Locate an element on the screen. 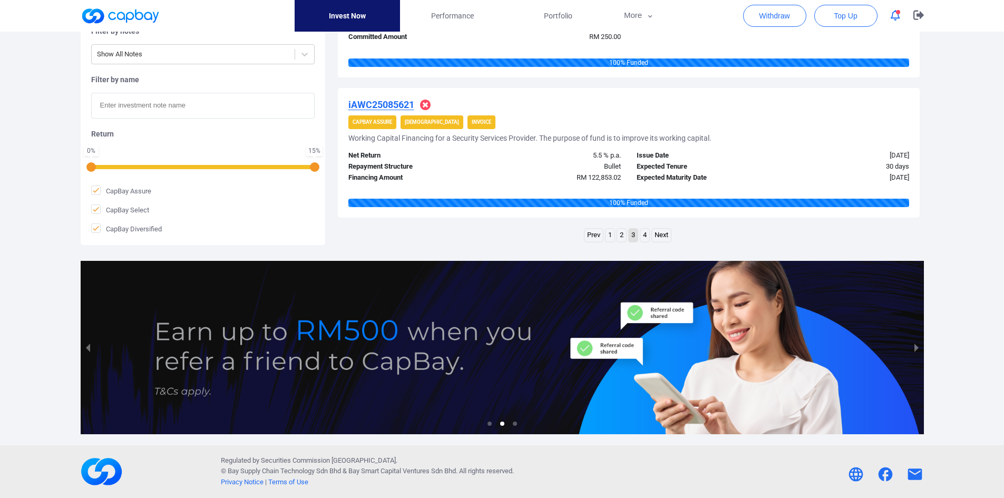  a: Page 3 is your current page is located at coordinates (633, 235).